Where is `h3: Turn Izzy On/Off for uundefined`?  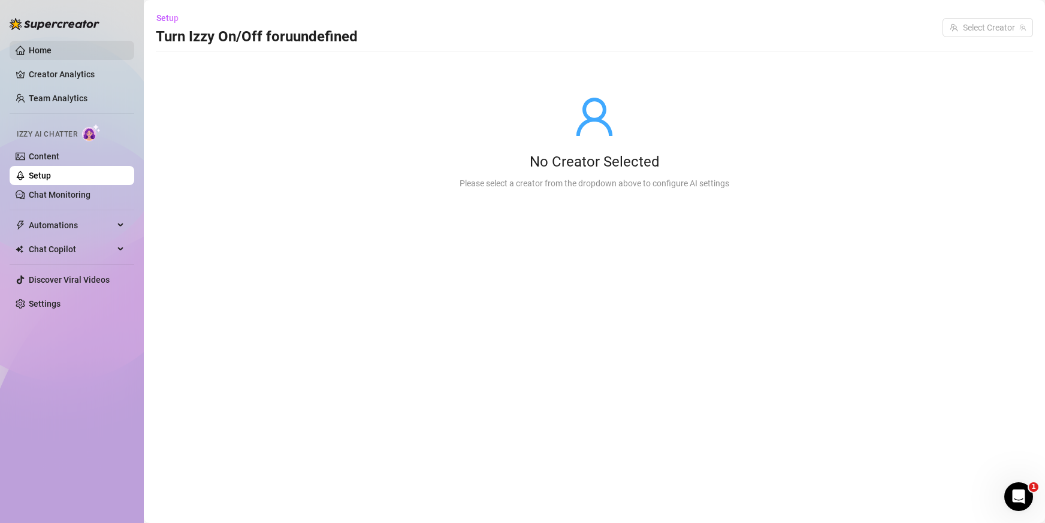
h3: Turn Izzy On/Off for uundefined is located at coordinates (256, 37).